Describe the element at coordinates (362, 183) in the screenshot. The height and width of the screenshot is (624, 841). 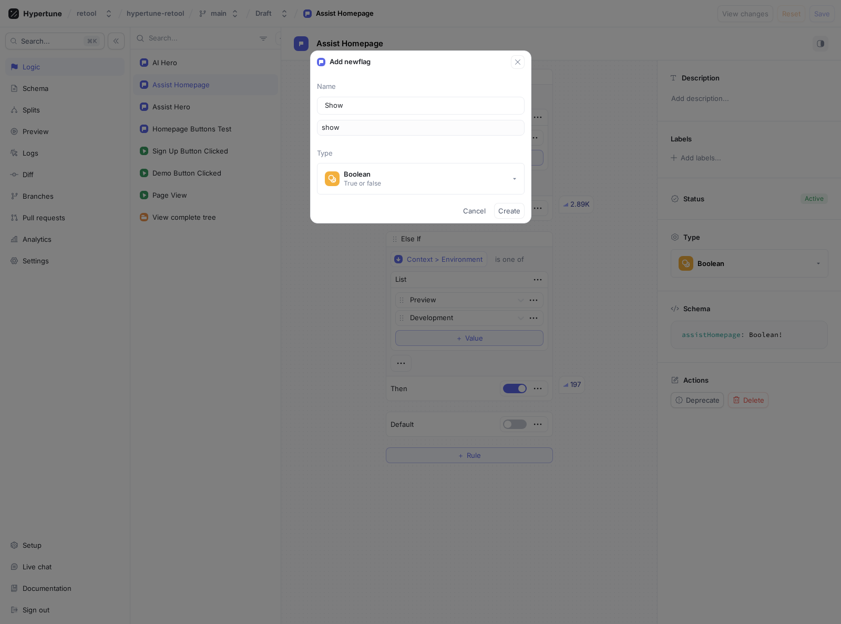
I see `div: True or false` at that location.